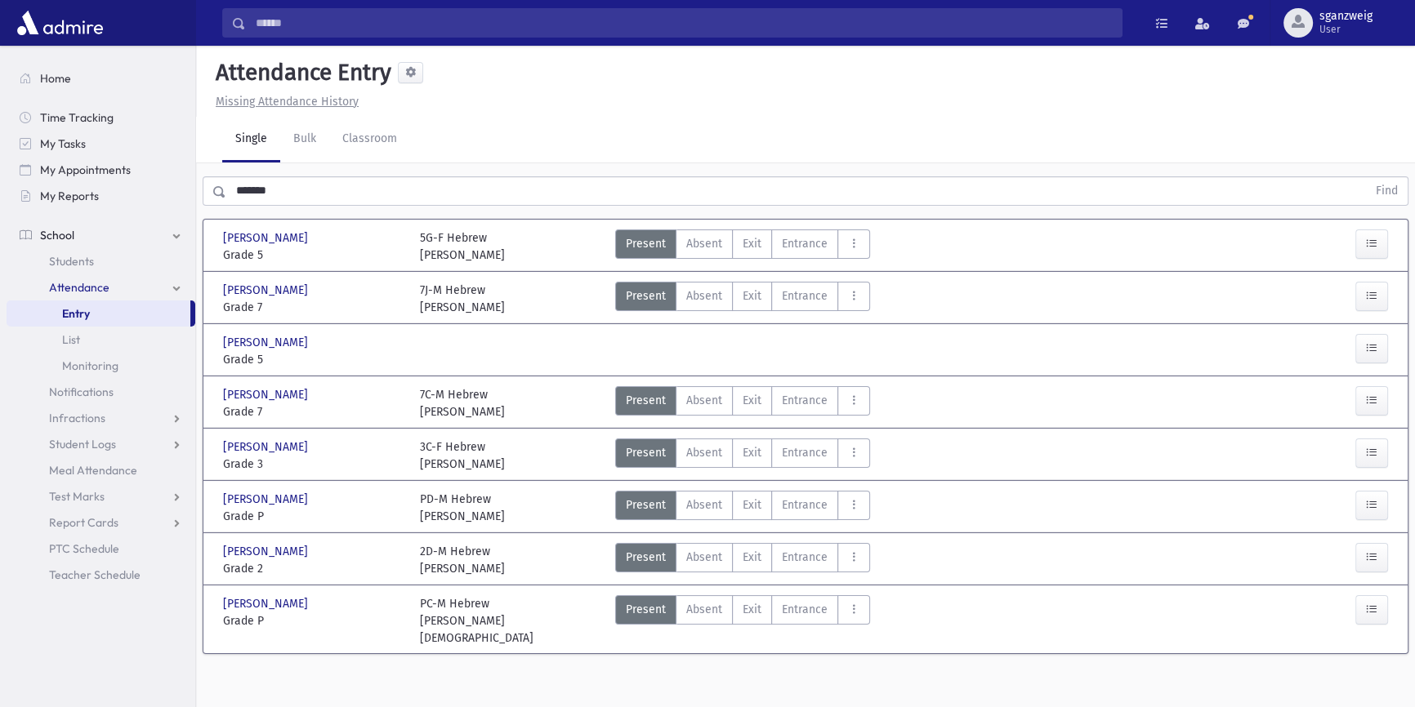 The width and height of the screenshot is (1415, 707). I want to click on span: Grade 3, so click(313, 464).